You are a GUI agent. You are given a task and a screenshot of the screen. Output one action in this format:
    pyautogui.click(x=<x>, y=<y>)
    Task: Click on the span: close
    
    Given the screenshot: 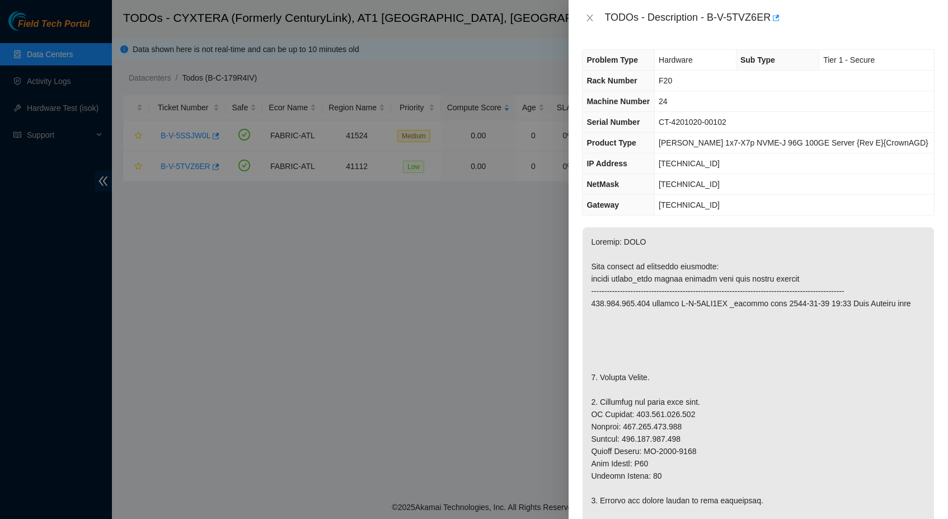 What is the action you would take?
    pyautogui.click(x=590, y=18)
    